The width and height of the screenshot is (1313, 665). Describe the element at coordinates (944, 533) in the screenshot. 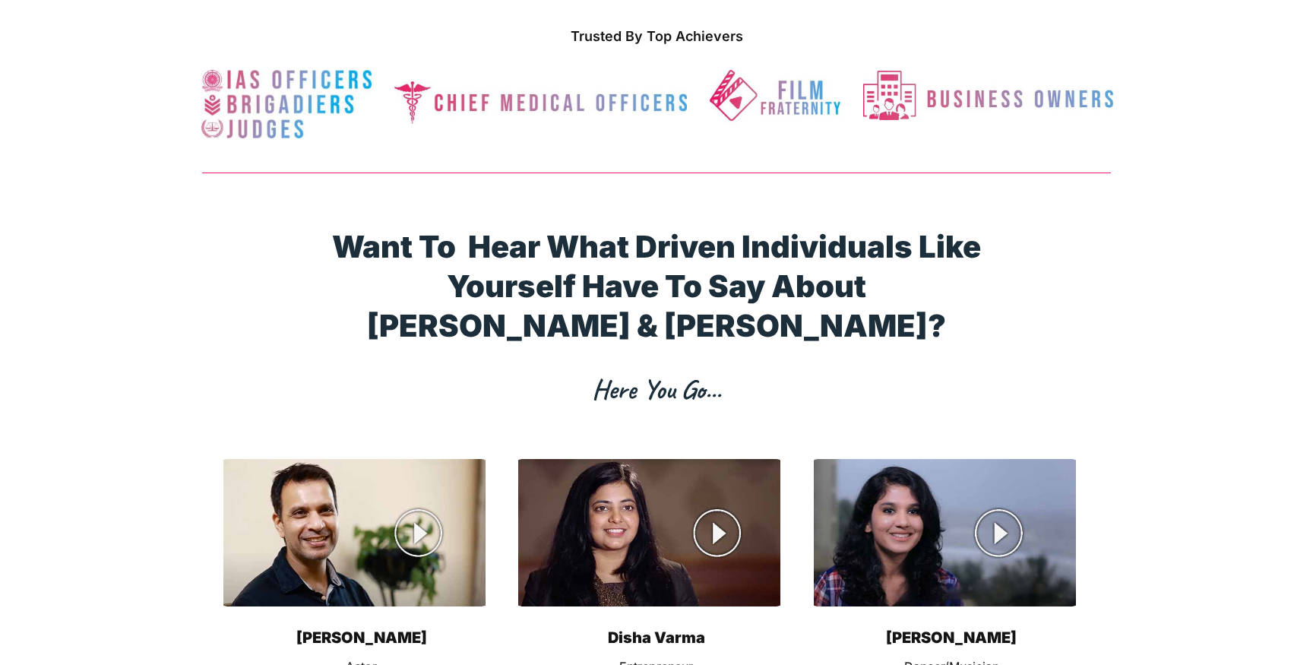

I see `img: Gowthami` at that location.